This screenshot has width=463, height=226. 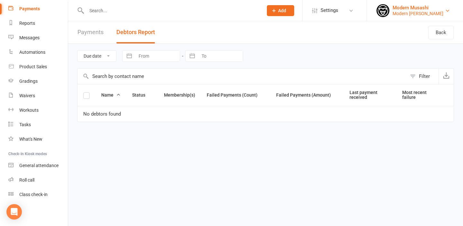 What do you see at coordinates (111, 95) in the screenshot?
I see `button: Name` at bounding box center [111, 95].